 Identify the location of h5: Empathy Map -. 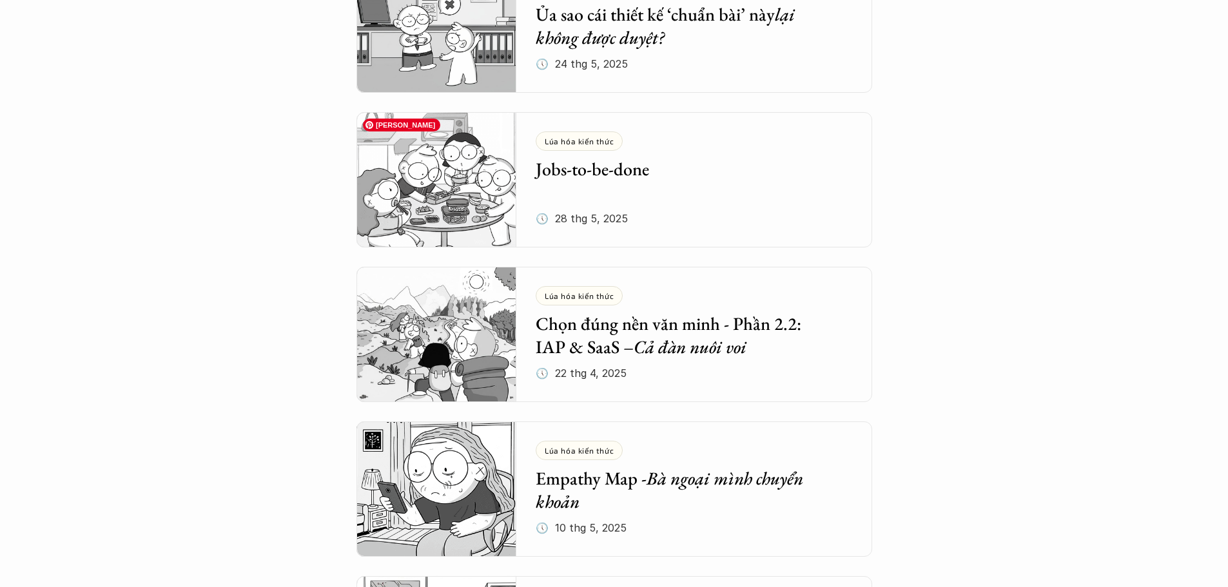
(685, 490).